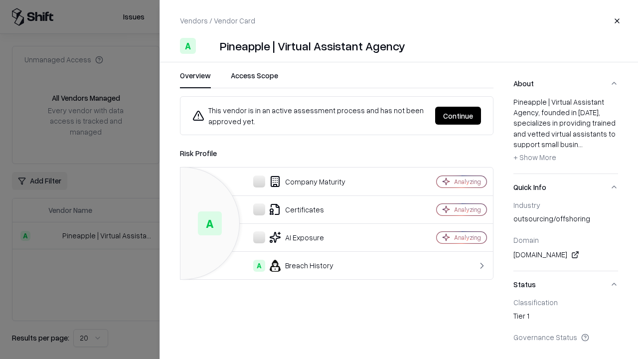  Describe the element at coordinates (535, 157) in the screenshot. I see `span: + Show More` at that location.